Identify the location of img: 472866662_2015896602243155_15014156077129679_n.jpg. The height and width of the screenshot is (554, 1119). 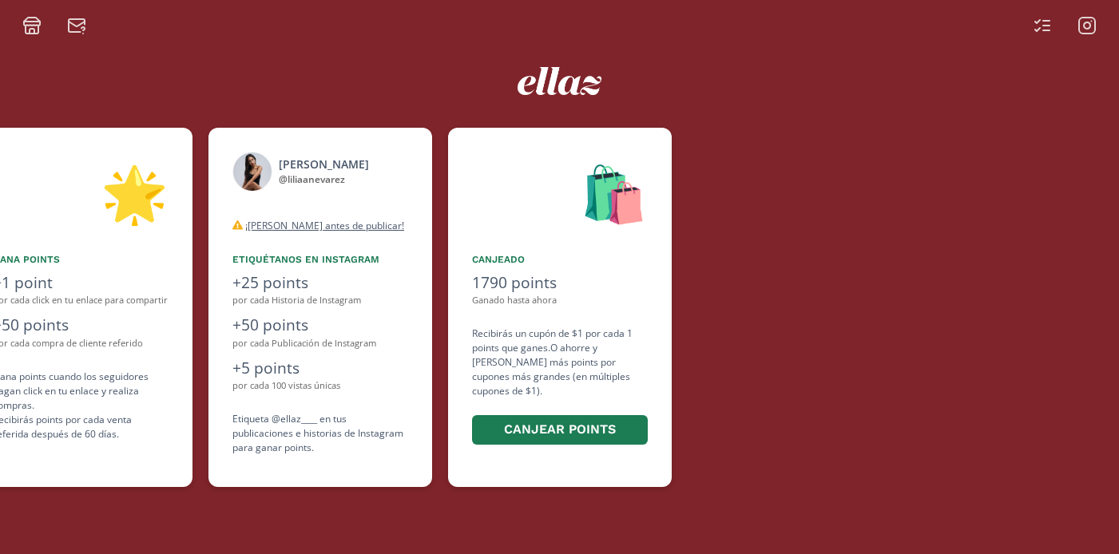
(252, 172).